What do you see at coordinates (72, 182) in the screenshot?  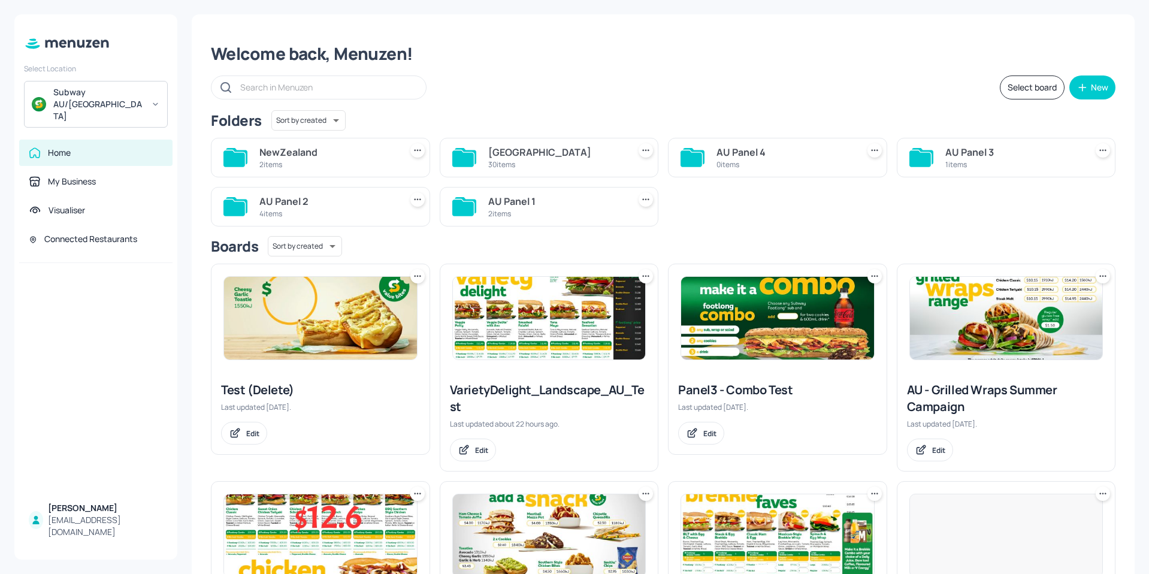 I see `div: My Business` at bounding box center [72, 182].